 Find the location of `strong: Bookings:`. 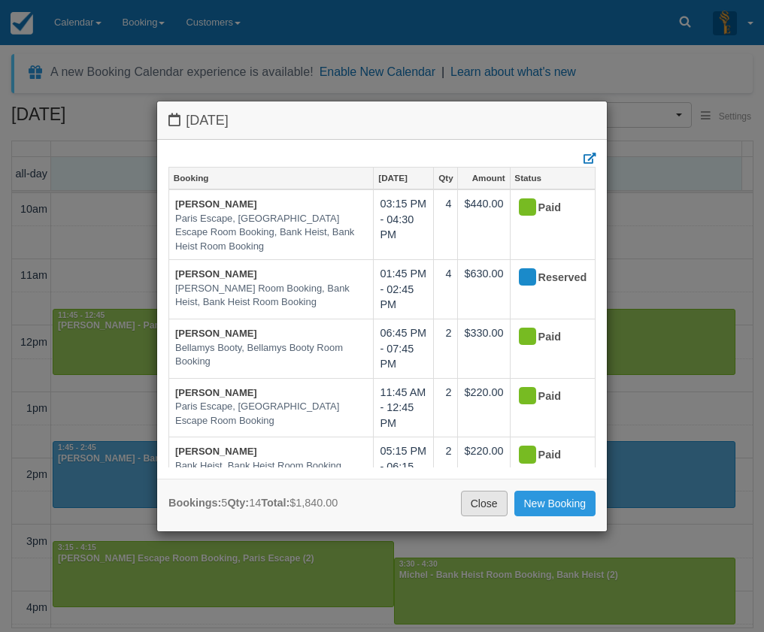

strong: Bookings: is located at coordinates (195, 503).